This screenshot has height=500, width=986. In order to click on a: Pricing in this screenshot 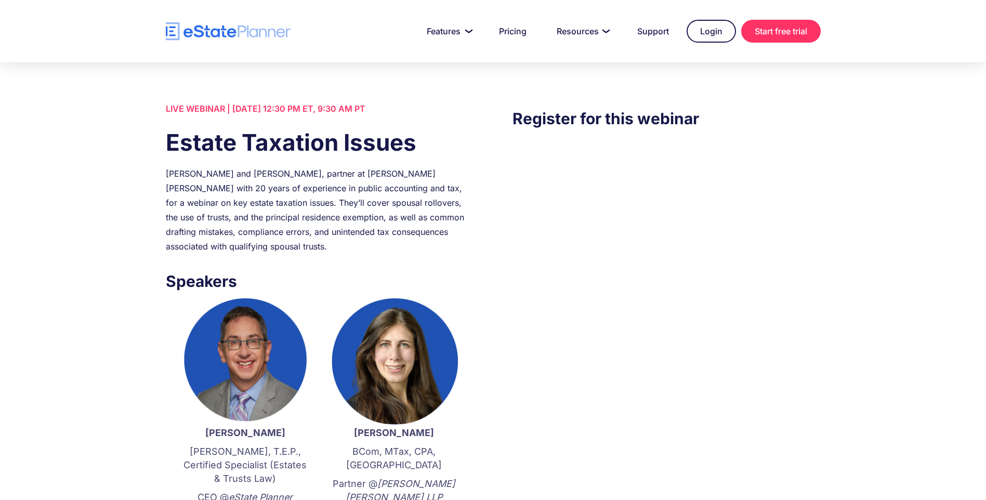, I will do `click(512, 31)`.